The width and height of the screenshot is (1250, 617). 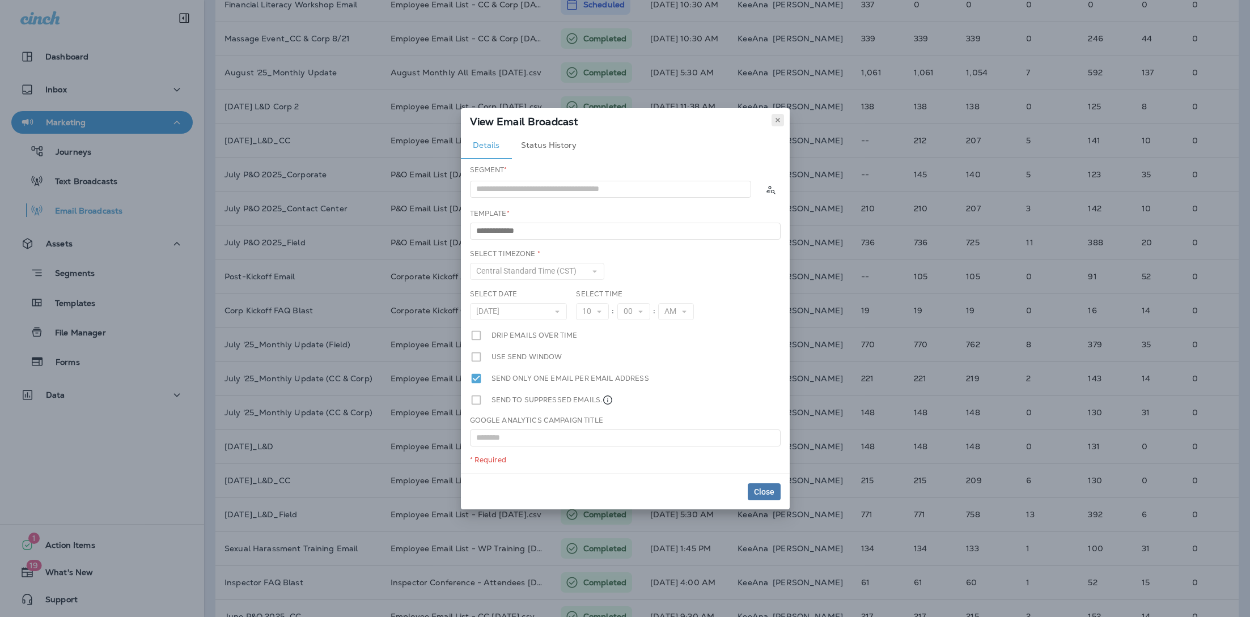 I want to click on span: Close, so click(x=764, y=492).